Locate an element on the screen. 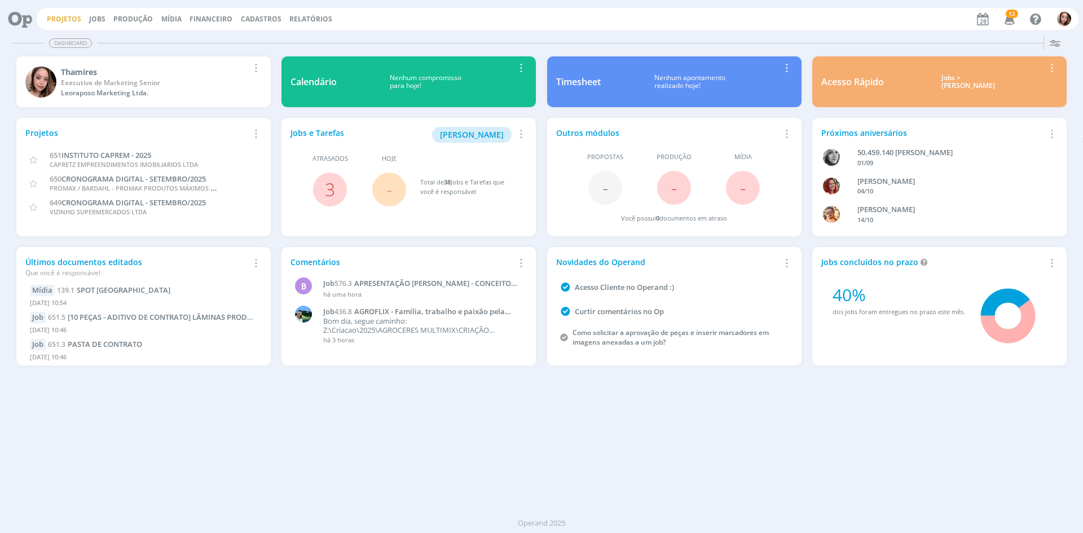  span: 649 is located at coordinates (55, 203).